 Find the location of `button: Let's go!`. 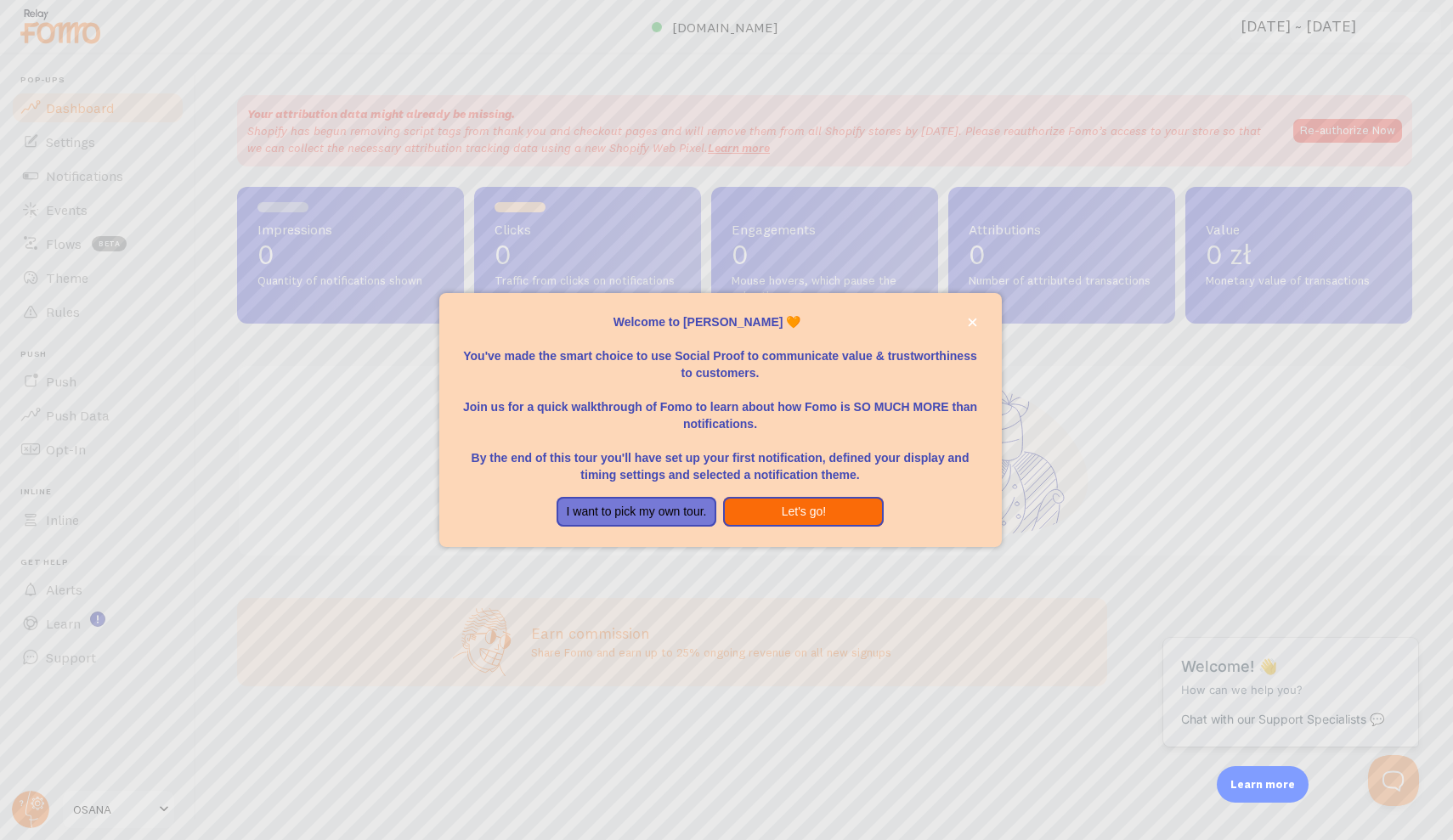

button: Let's go! is located at coordinates (803, 512).